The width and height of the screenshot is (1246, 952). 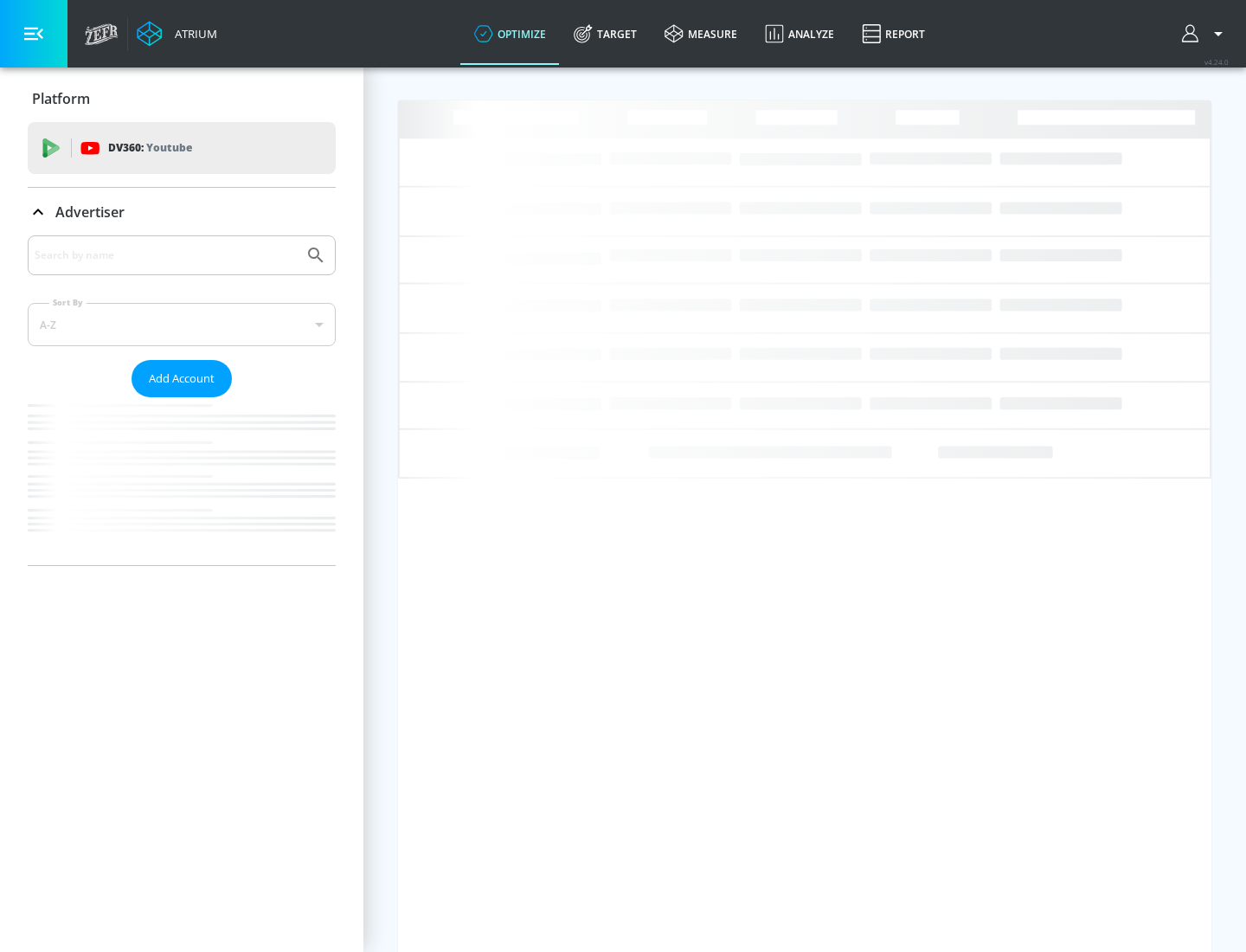 I want to click on div: DV360: Youtube, so click(x=181, y=148).